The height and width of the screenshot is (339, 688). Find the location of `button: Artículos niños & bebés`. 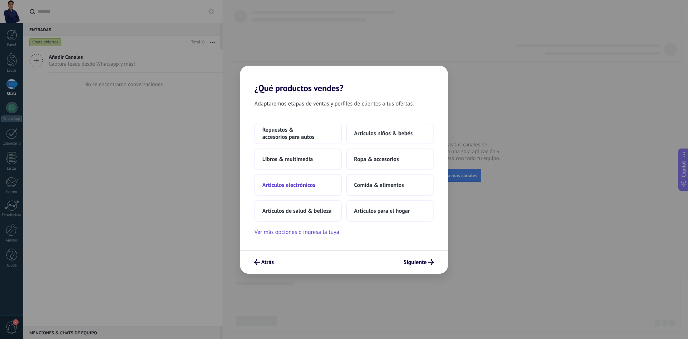

button: Artículos niños & bebés is located at coordinates (390, 133).